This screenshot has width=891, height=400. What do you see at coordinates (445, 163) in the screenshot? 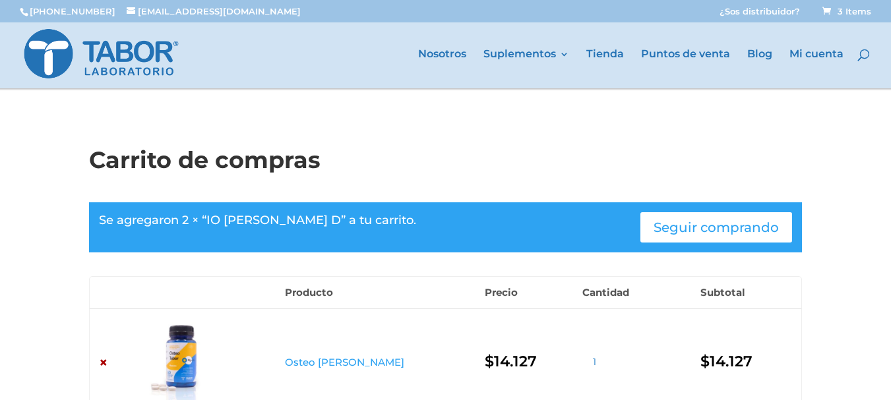
I see `h1: Carrito de compras` at bounding box center [445, 163].